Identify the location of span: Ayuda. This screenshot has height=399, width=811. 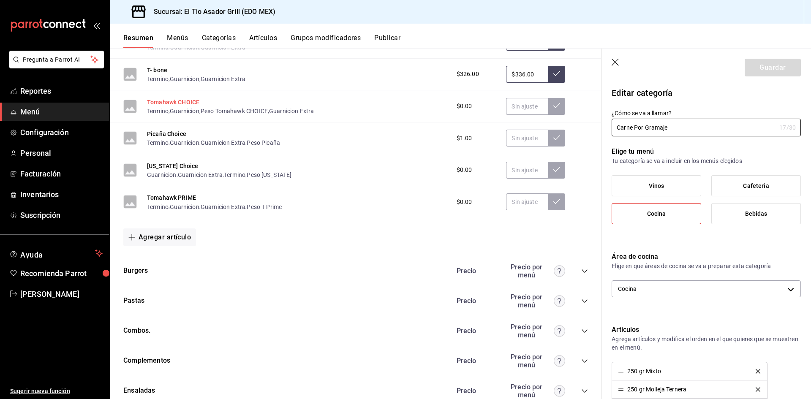
(56, 254).